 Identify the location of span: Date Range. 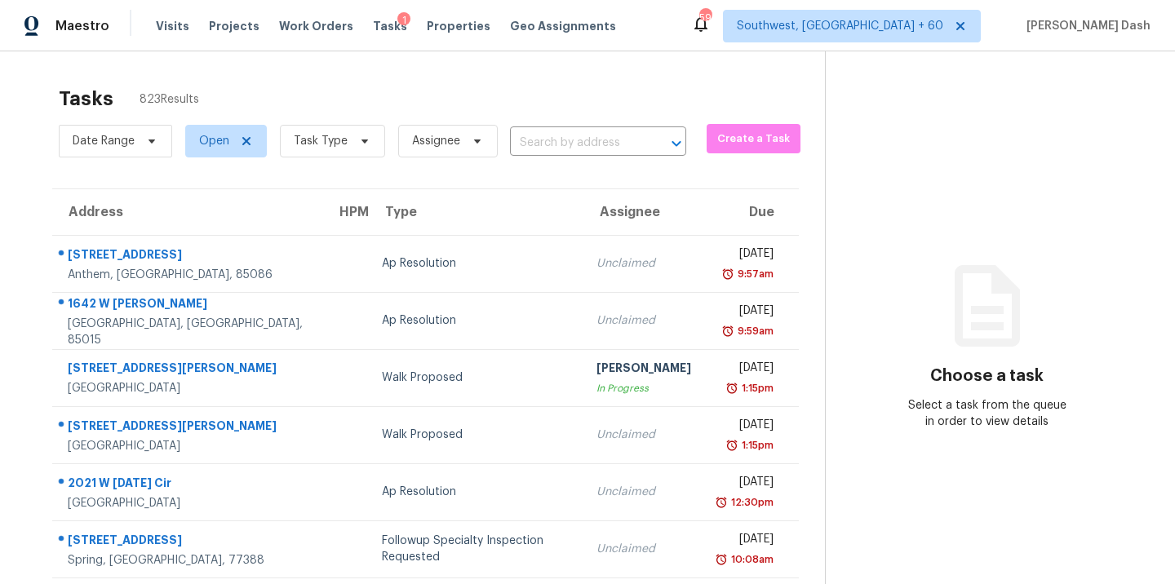
(104, 141).